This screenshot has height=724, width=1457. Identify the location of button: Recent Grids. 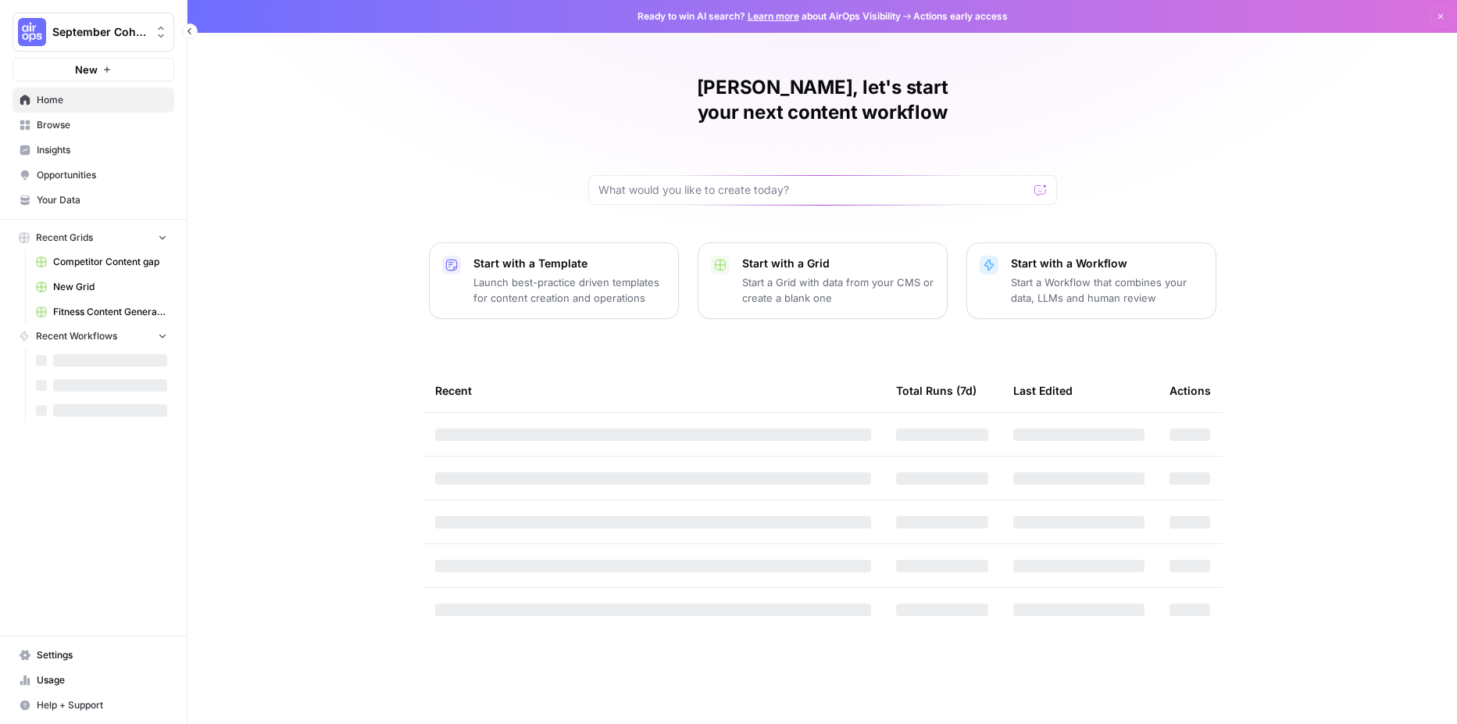
(93, 238).